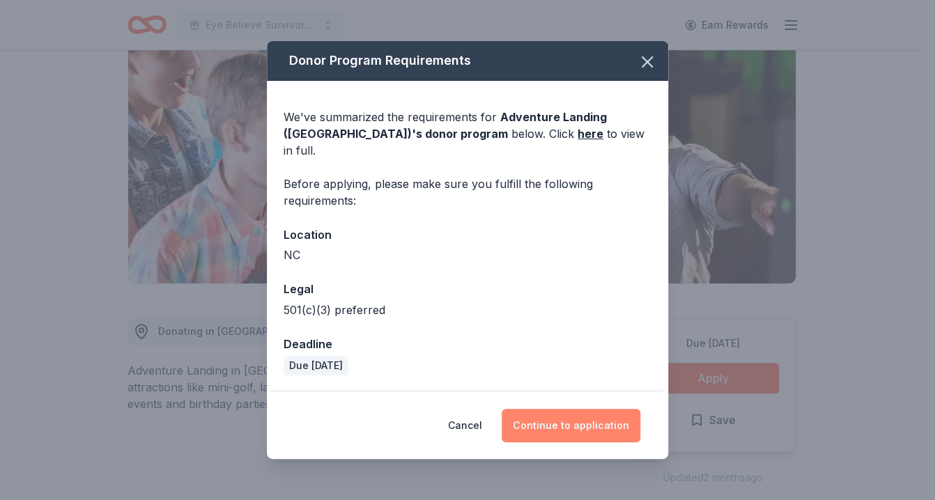 This screenshot has height=500, width=935. I want to click on div: Location, so click(467, 235).